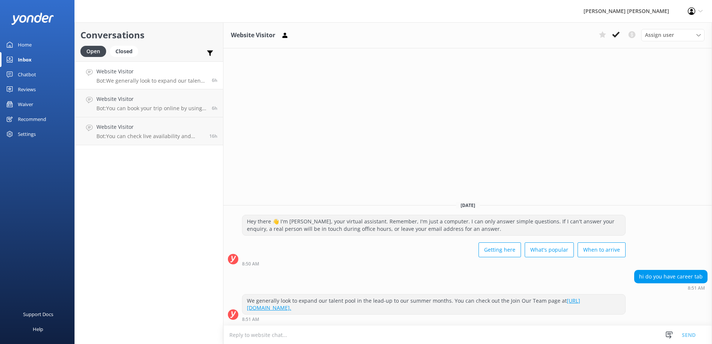 The height and width of the screenshot is (344, 712). I want to click on p: Bot: We generally look to expand our talent pool in the lead-up to our summer months. You can che..., so click(151, 81).